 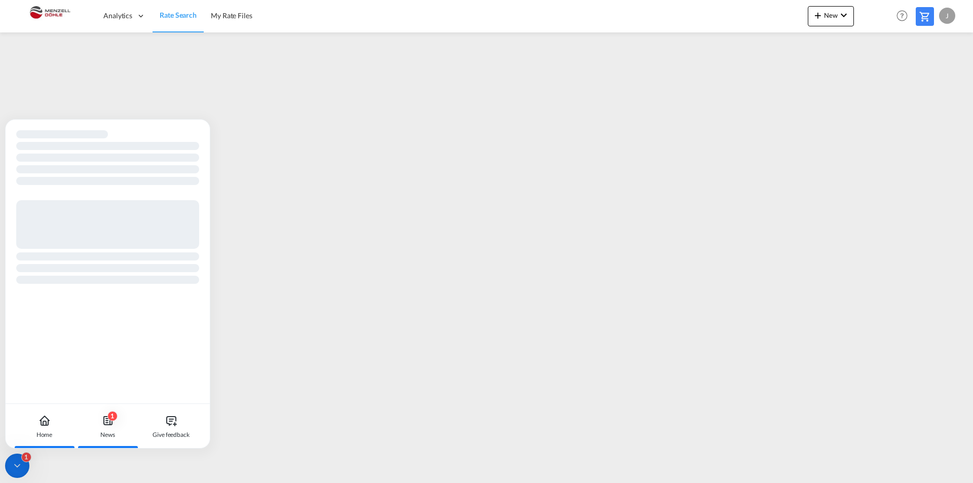 I want to click on span: New, so click(x=831, y=15).